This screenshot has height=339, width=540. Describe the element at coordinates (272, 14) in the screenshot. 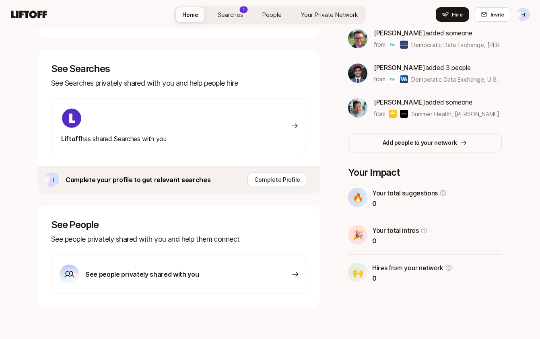

I see `a: People` at that location.